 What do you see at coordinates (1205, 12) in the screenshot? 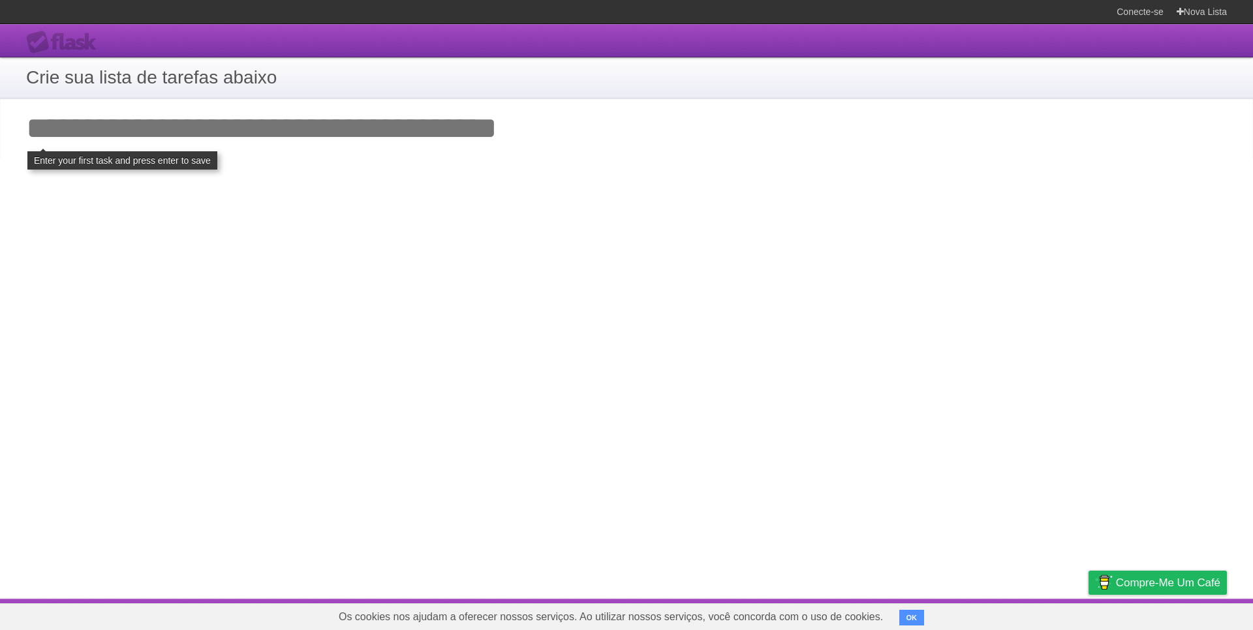
I see `font: Nova Lista` at bounding box center [1205, 12].